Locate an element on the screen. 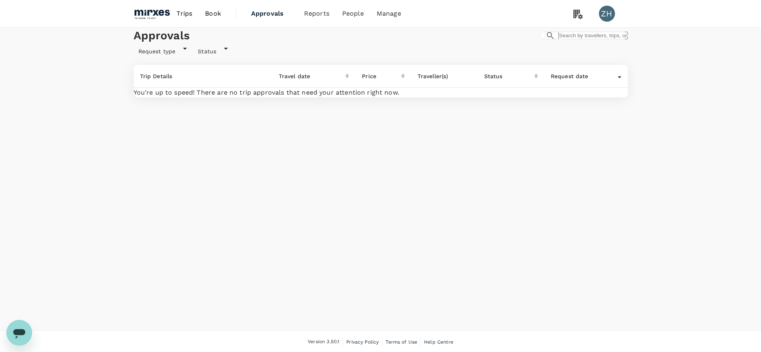 This screenshot has height=352, width=761. input: Search by travellers, trips, or destination is located at coordinates (593, 35).